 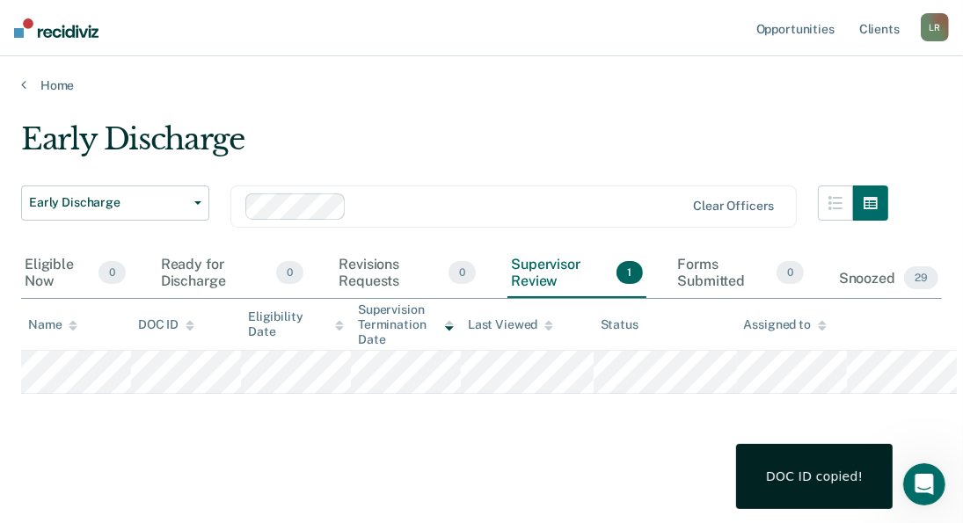 What do you see at coordinates (295, 324) in the screenshot?
I see `div: Eligibility Date` at bounding box center [295, 324].